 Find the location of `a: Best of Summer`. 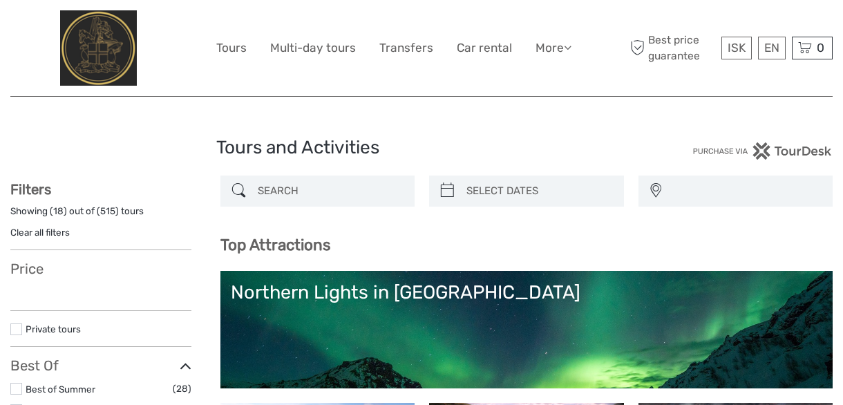

a: Best of Summer is located at coordinates (60, 389).